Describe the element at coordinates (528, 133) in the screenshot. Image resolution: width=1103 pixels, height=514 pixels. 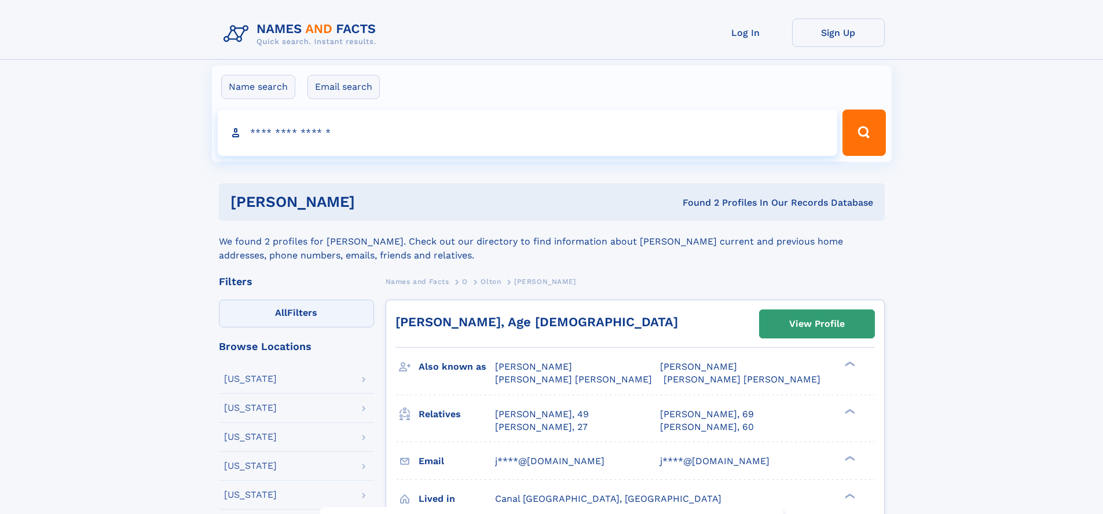
I see `input: search input` at that location.